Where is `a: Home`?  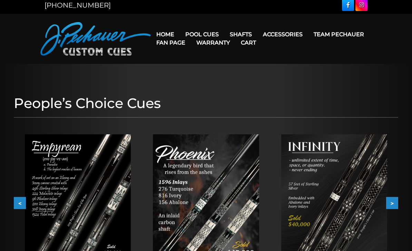 a: Home is located at coordinates (165, 34).